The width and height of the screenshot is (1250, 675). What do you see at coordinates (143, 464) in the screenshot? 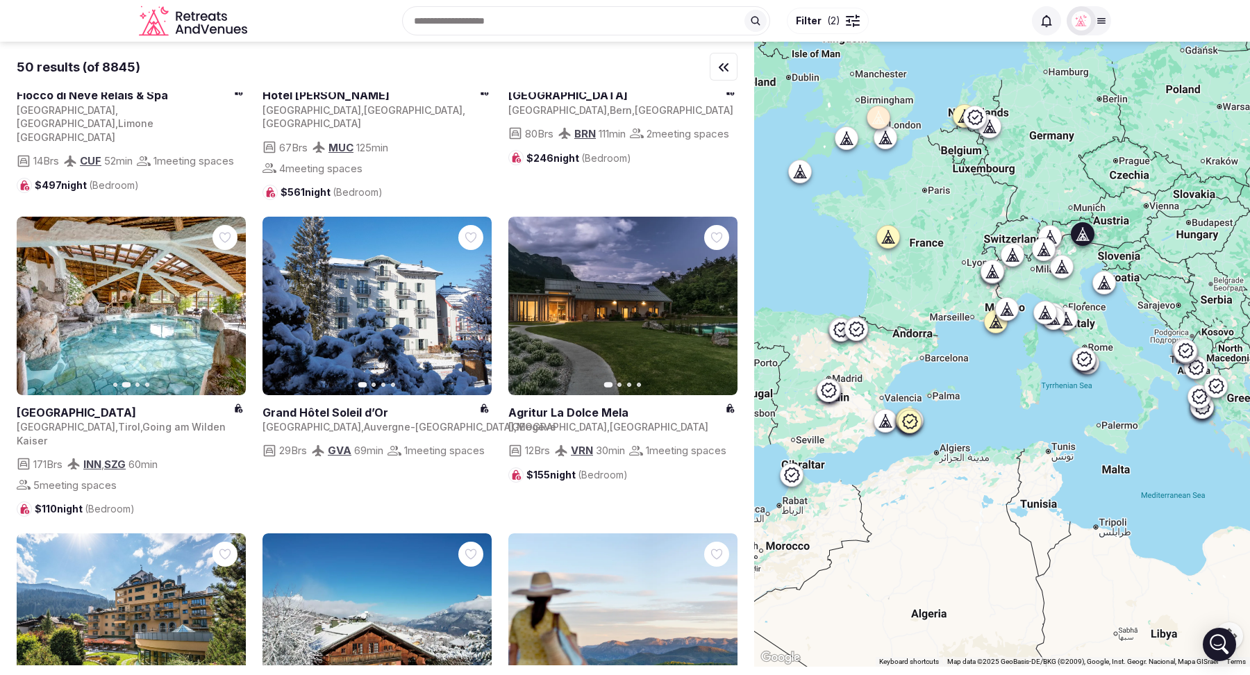
I see `span: 60 min` at bounding box center [143, 464].